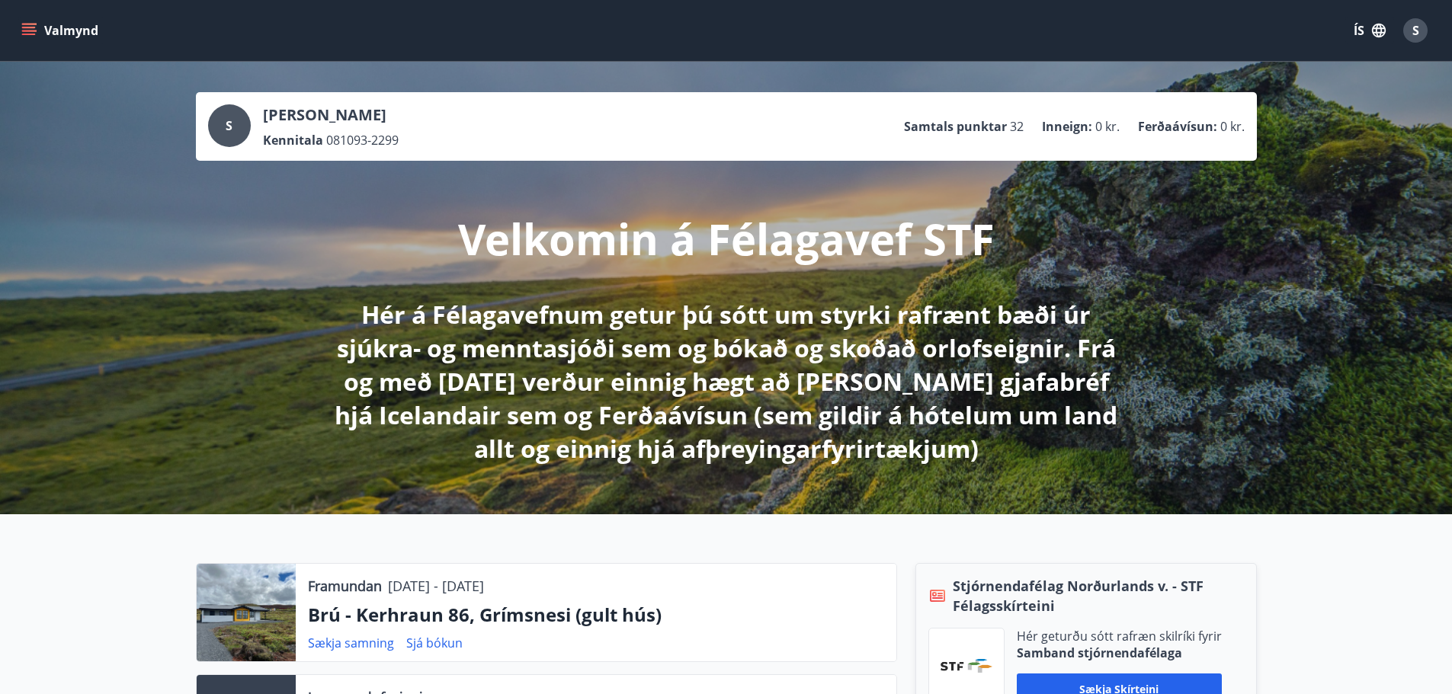  What do you see at coordinates (434, 643) in the screenshot?
I see `a: Sjá bókun` at bounding box center [434, 643].